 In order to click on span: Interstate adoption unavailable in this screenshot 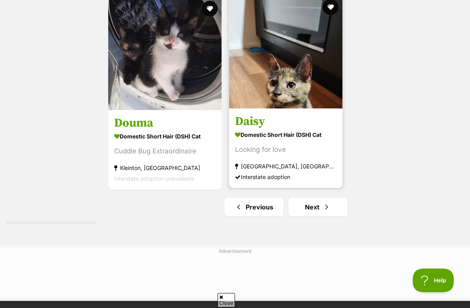, I will do `click(154, 178)`.